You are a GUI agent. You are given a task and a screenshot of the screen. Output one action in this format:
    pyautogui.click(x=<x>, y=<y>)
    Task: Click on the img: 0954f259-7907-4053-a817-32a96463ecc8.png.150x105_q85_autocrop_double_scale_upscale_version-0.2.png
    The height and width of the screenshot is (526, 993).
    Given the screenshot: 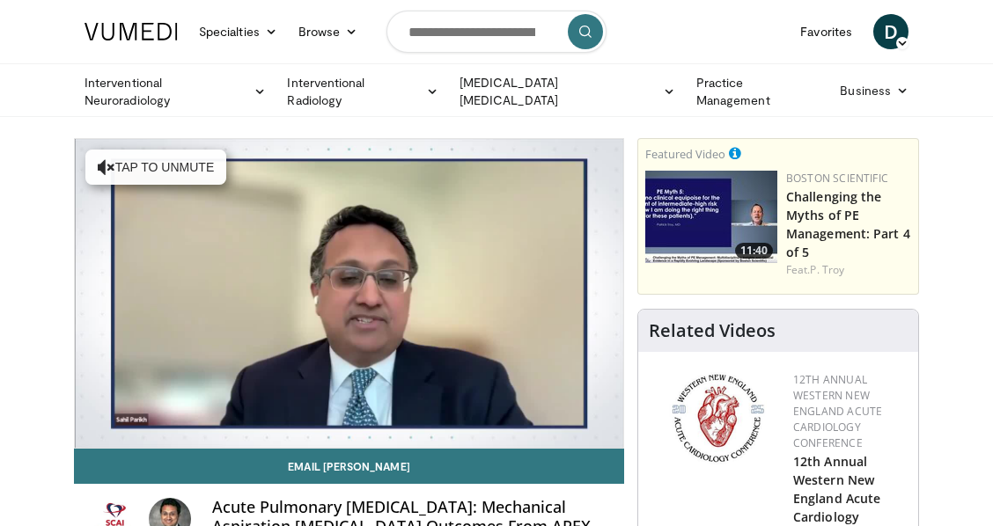 What is the action you would take?
    pyautogui.click(x=717, y=418)
    